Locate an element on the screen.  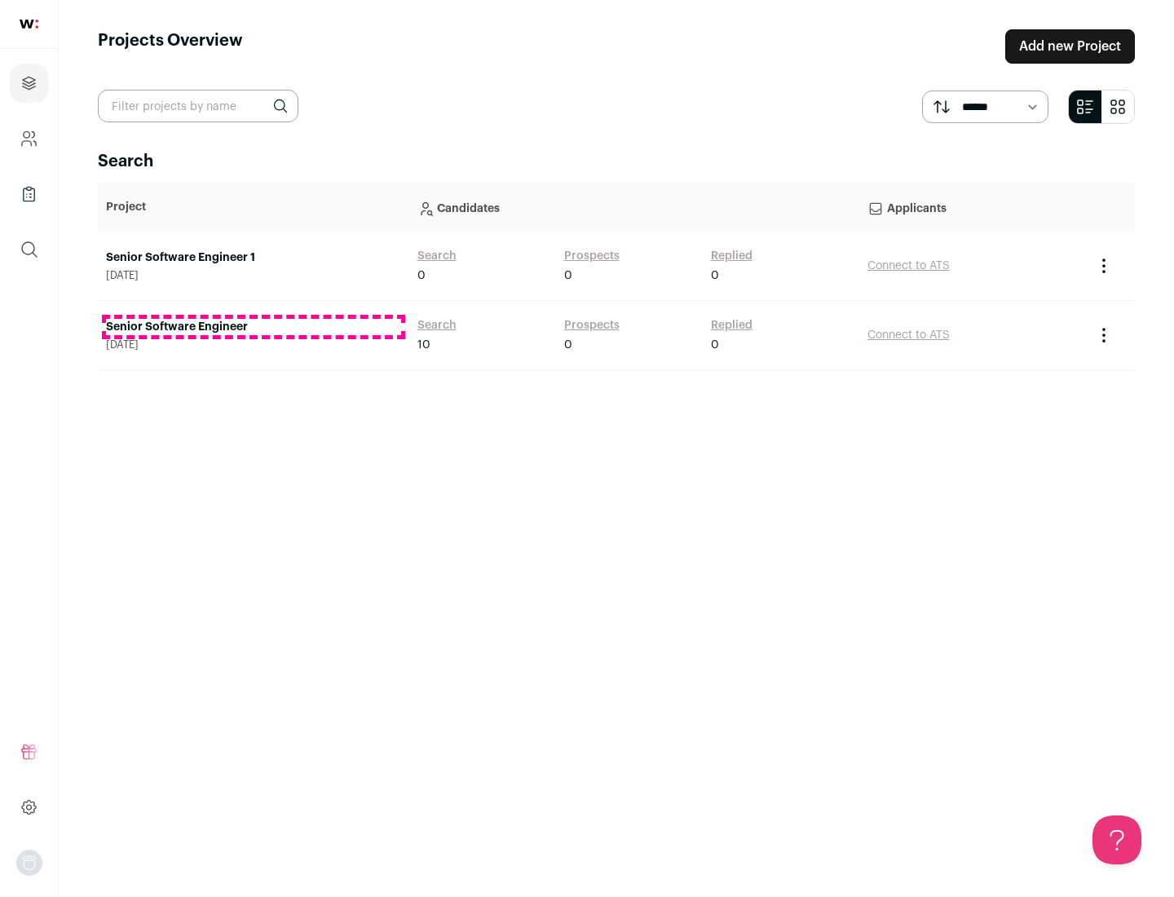
p: Applicants is located at coordinates (973, 207).